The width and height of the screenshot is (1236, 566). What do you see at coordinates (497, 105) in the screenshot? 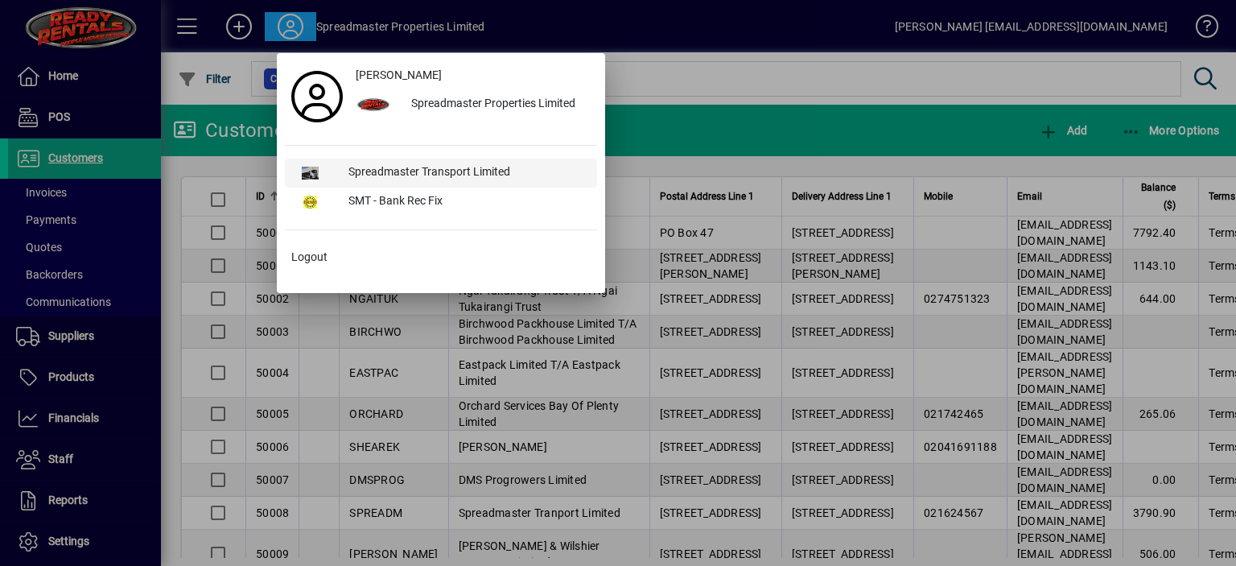
I see `div: Spreadmaster Properties Limited` at bounding box center [497, 105].